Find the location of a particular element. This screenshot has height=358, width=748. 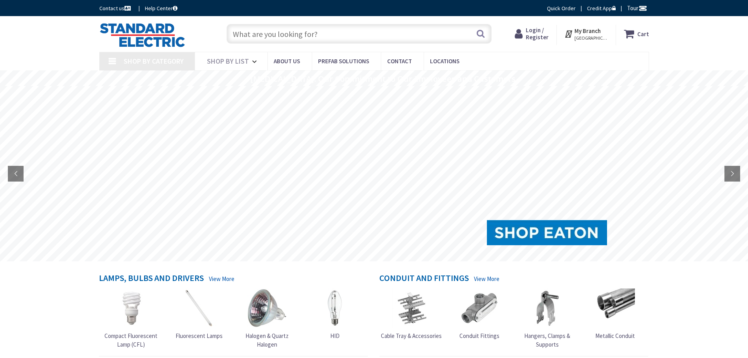

a: Conduit Fittings Conduit Fittings is located at coordinates (480, 314).